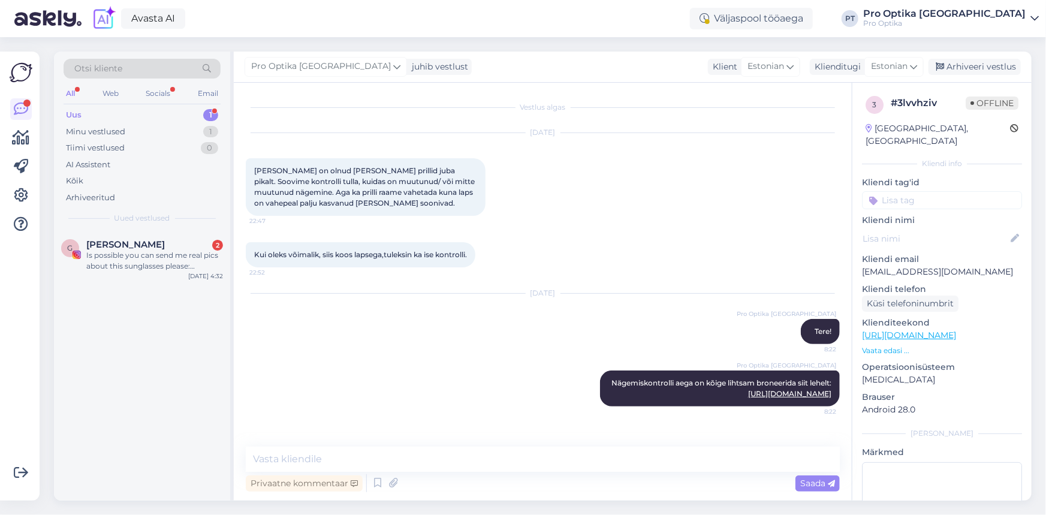  I want to click on p: Kliendi telefon, so click(941, 289).